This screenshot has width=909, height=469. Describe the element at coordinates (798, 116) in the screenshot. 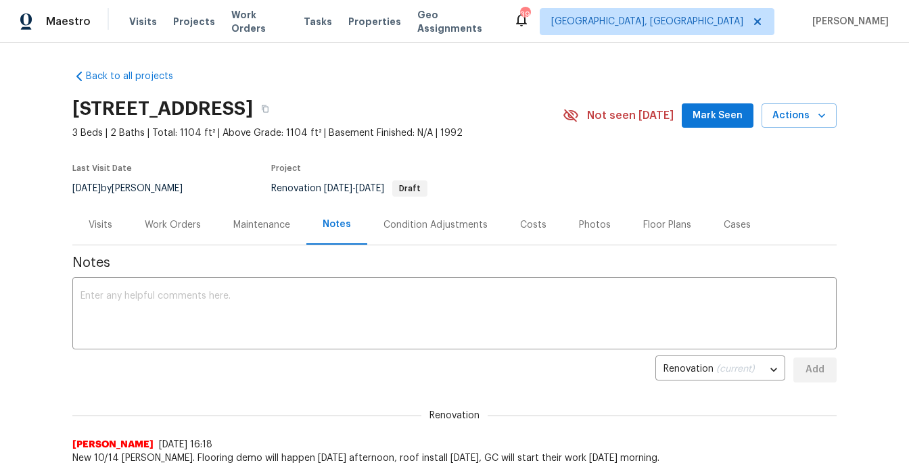

I see `button: Actions` at that location.